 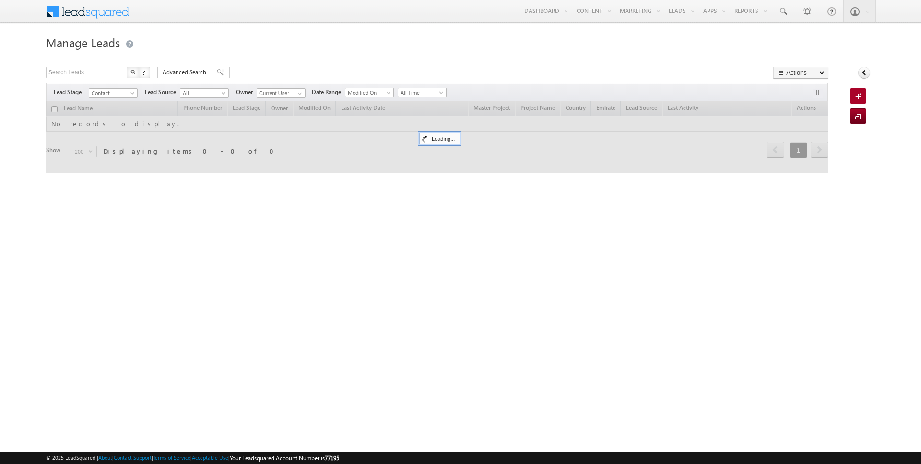 What do you see at coordinates (800, 72) in the screenshot?
I see `button: Actions` at bounding box center [800, 72].